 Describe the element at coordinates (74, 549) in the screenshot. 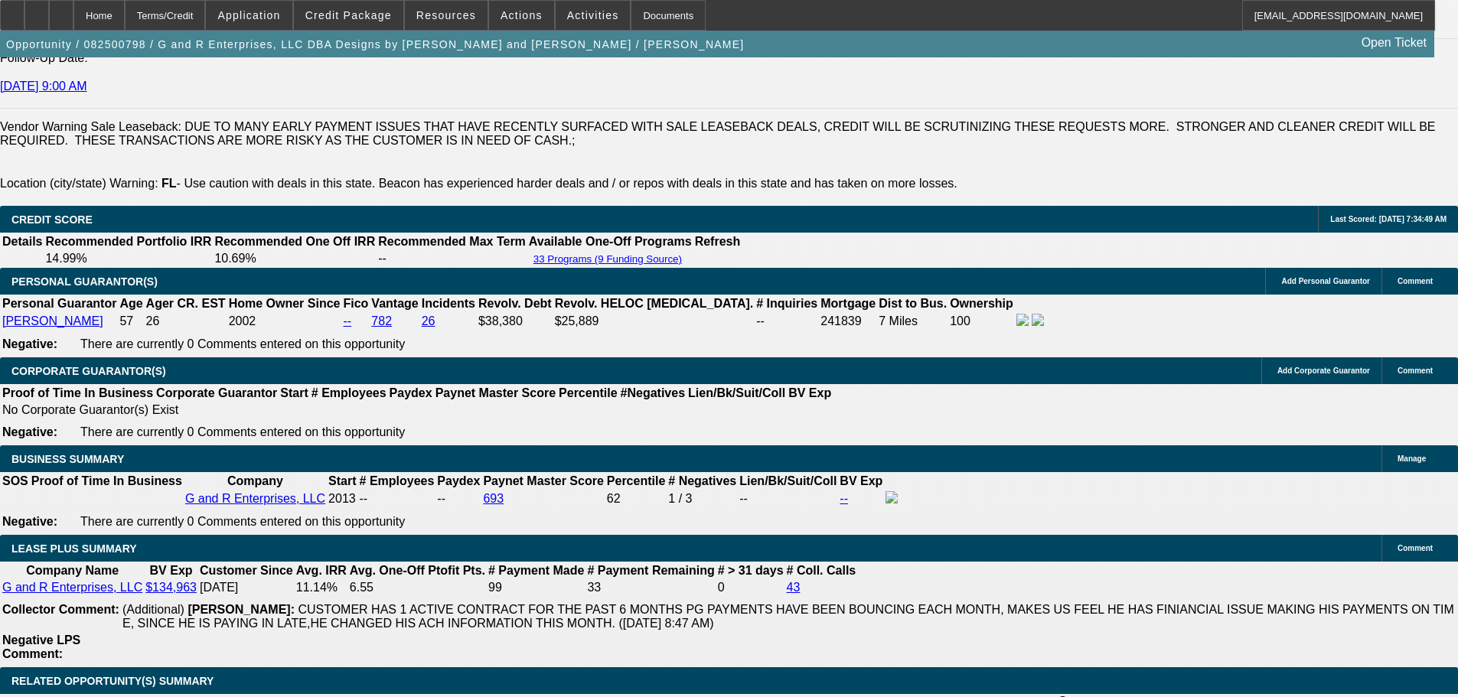

I see `span: LEASE PLUS SUMMARY` at that location.